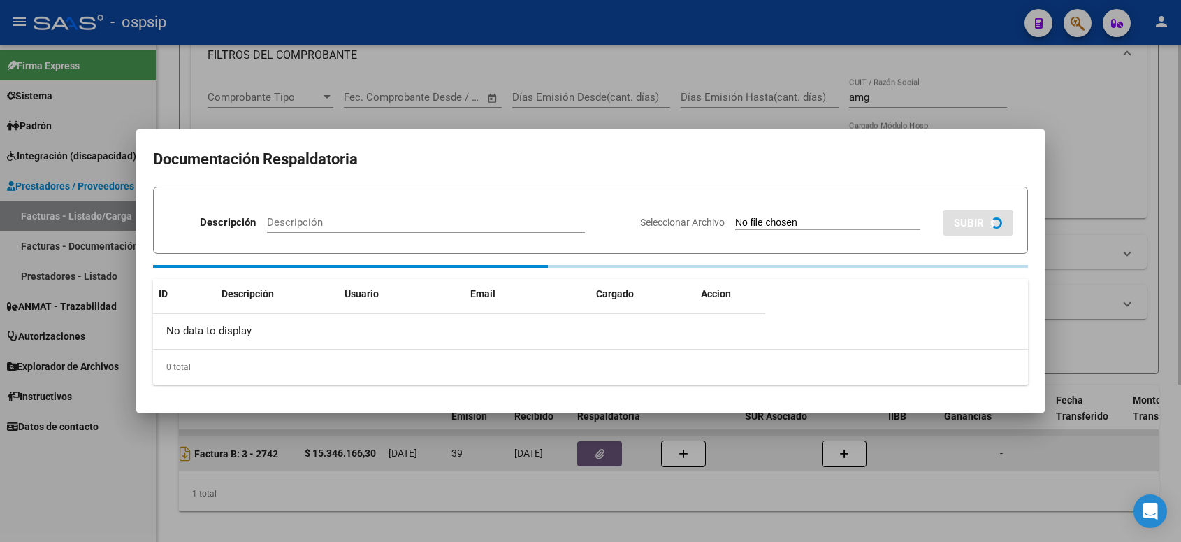 This screenshot has height=542, width=1181. Describe the element at coordinates (682, 222) in the screenshot. I see `span: Seleccionar Archivo` at that location.